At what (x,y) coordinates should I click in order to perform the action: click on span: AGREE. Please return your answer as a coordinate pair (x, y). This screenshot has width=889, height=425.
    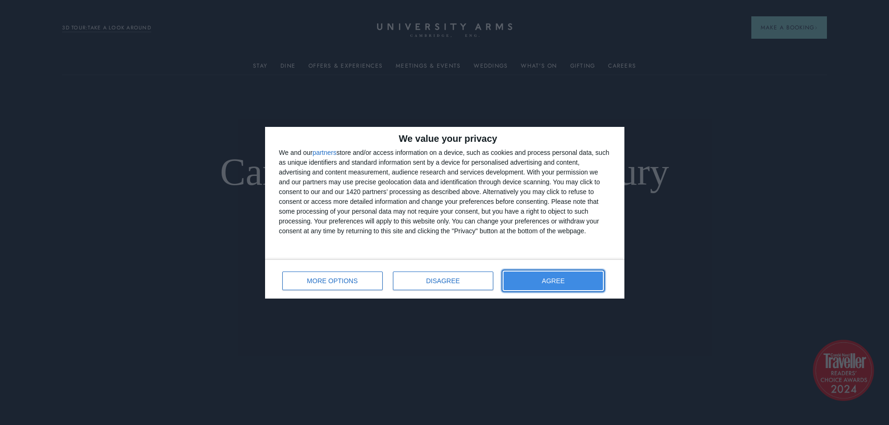
    Looking at the image, I should click on (553, 281).